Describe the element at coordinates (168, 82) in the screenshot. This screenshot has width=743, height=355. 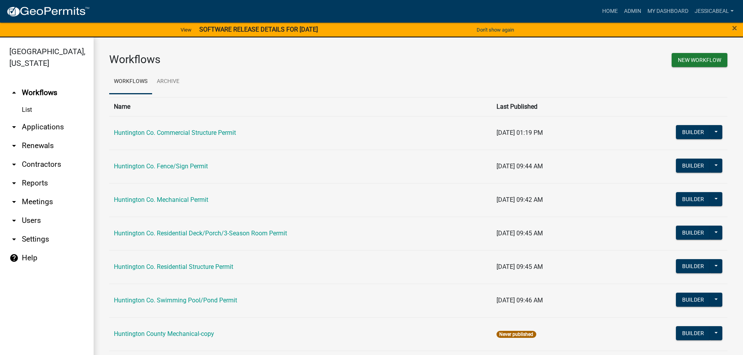
I see `a: Archive` at that location.